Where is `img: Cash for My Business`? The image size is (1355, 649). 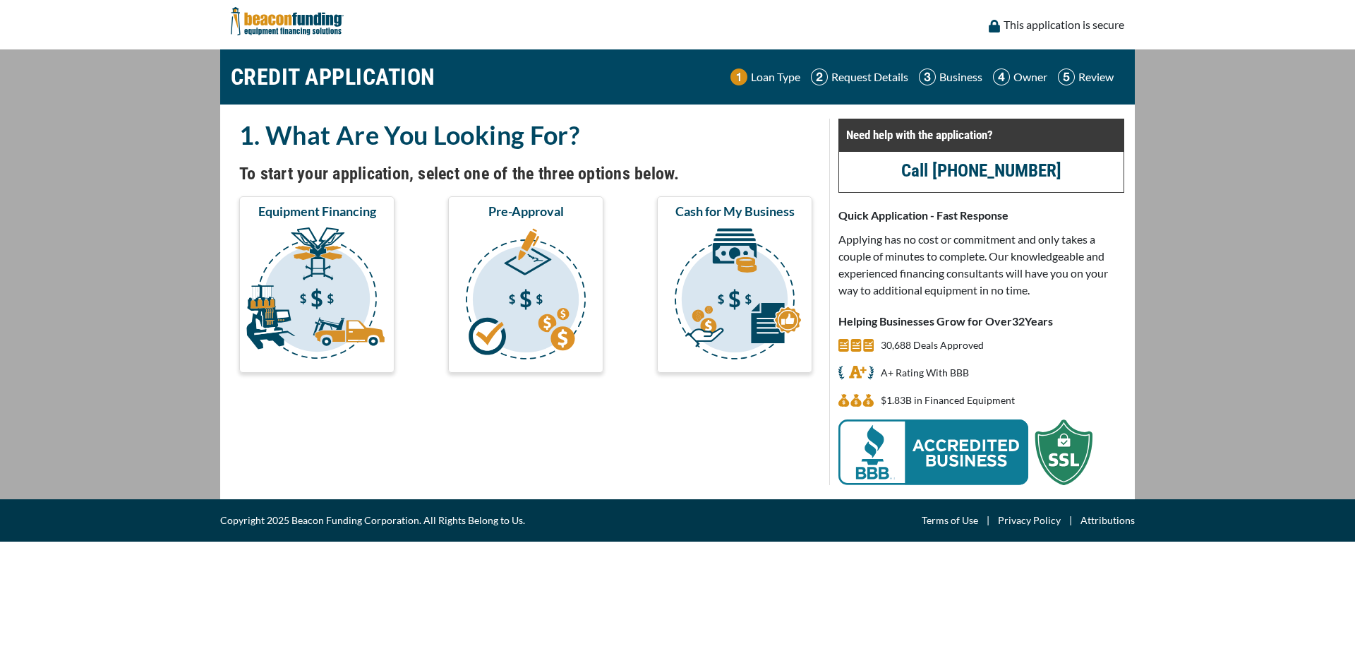 img: Cash for My Business is located at coordinates (735, 296).